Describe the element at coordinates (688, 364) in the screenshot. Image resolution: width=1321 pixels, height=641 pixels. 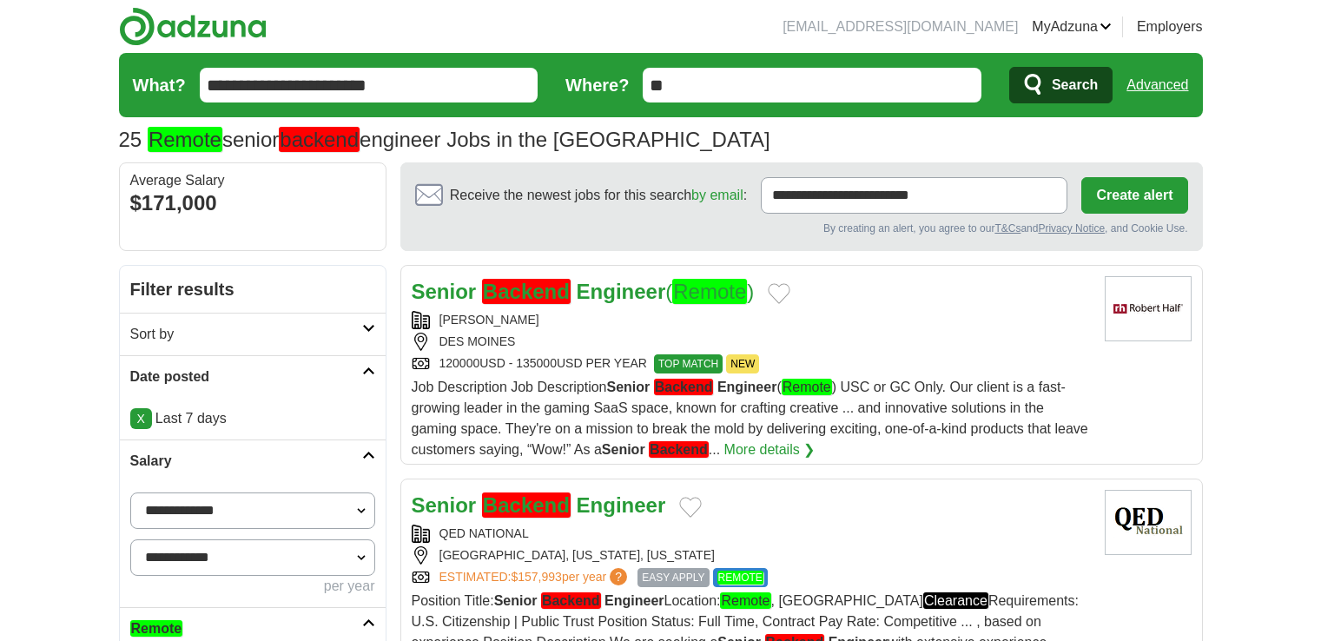
I see `span: TOP MATCH` at that location.